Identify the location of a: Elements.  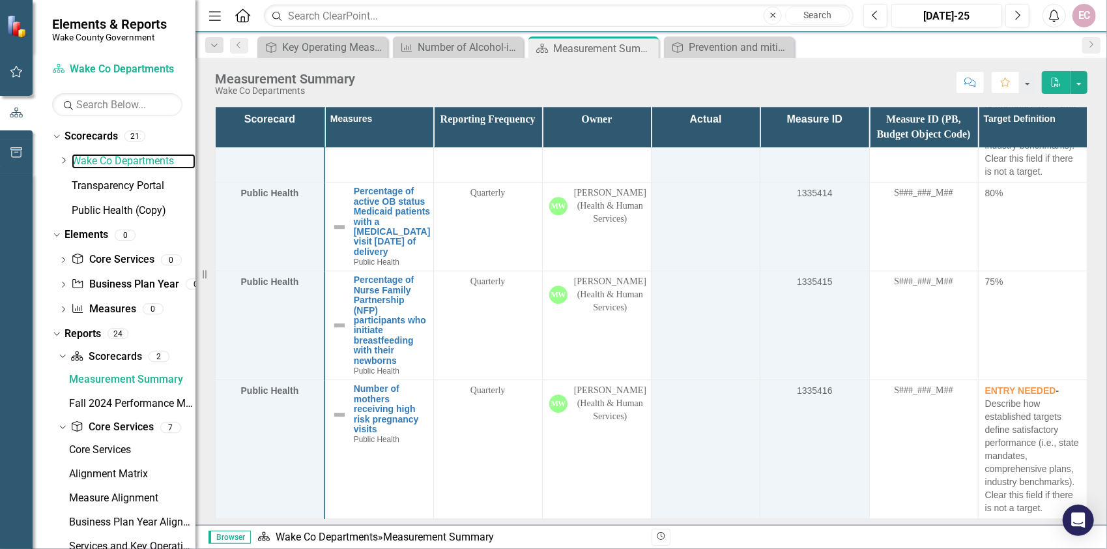
(86, 235).